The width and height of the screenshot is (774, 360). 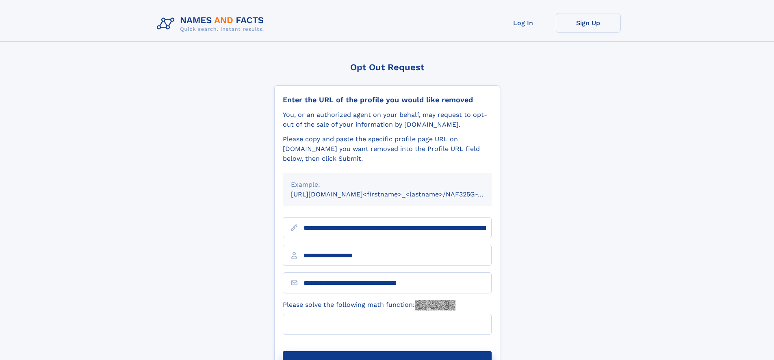 What do you see at coordinates (212, 24) in the screenshot?
I see `img: Logo Names and Facts` at bounding box center [212, 24].